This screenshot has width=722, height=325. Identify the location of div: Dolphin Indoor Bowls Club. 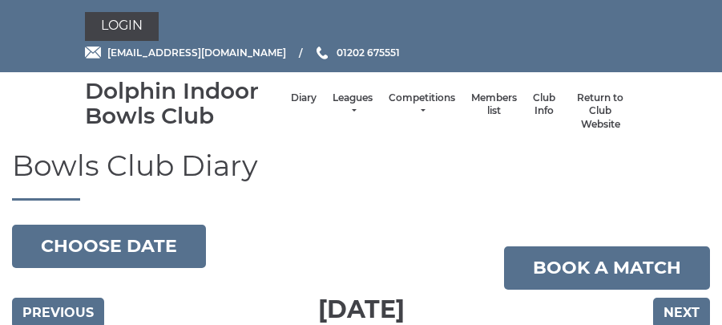
(184, 103).